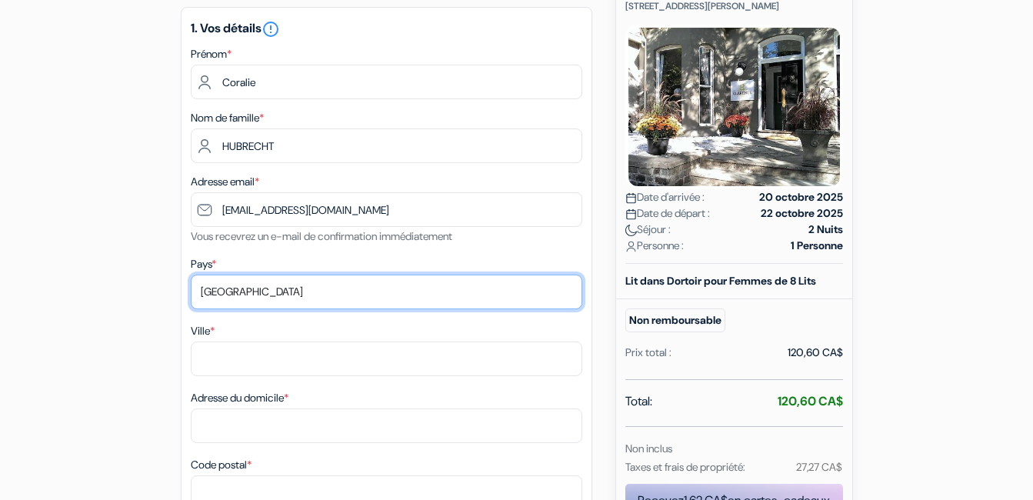 The width and height of the screenshot is (1033, 500). Describe the element at coordinates (810, 401) in the screenshot. I see `strong: 120,60 CA$` at that location.